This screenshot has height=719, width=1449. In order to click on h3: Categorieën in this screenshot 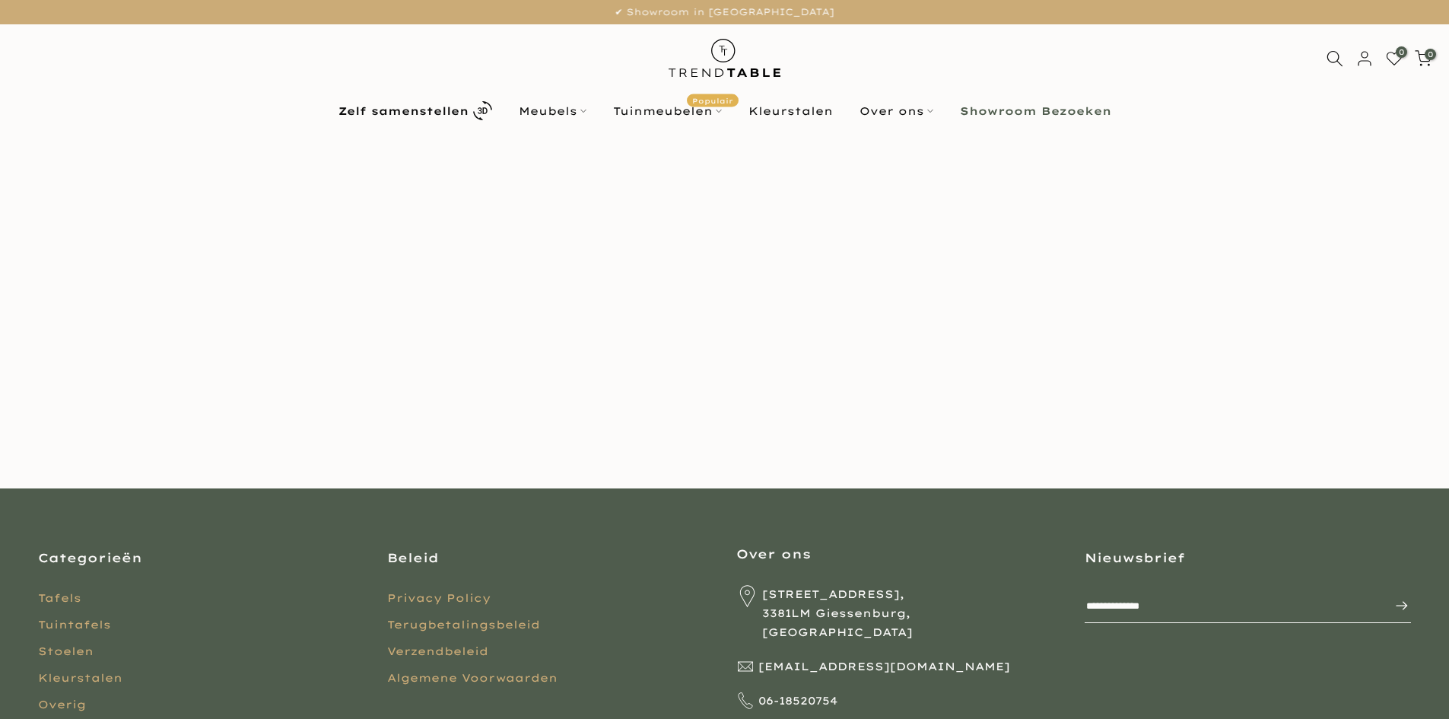, I will do `click(201, 558)`.